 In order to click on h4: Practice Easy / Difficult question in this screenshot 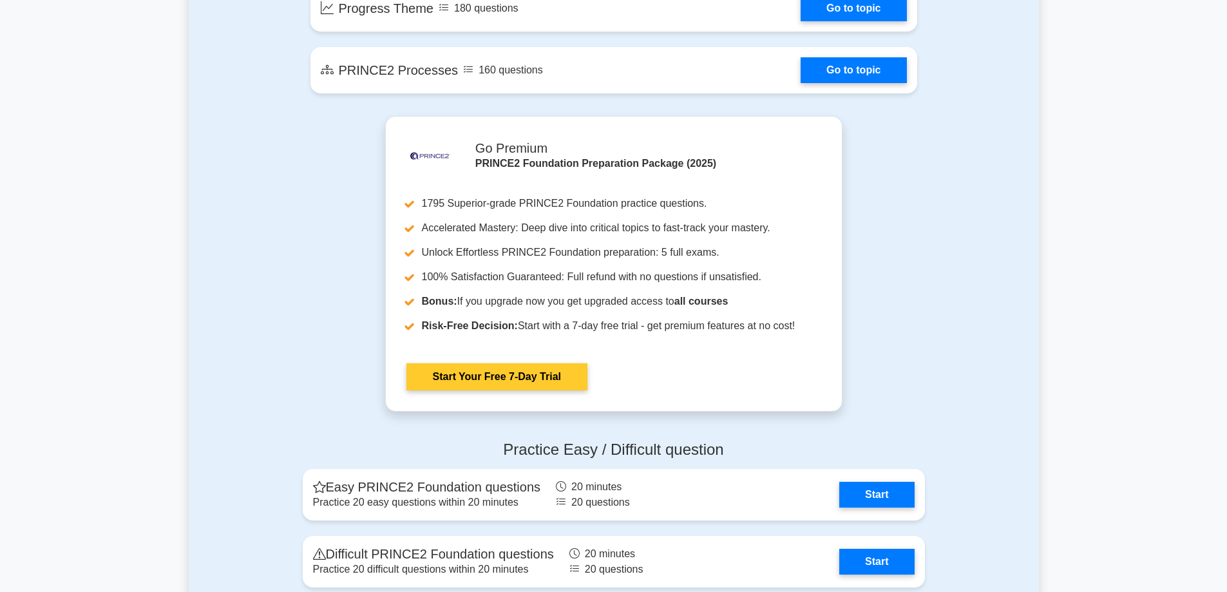, I will do `click(614, 449)`.